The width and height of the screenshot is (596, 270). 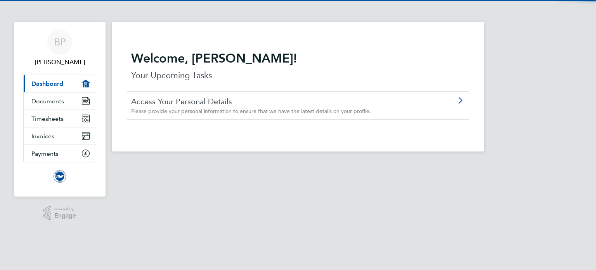 What do you see at coordinates (60, 153) in the screenshot?
I see `a: Payments` at bounding box center [60, 153].